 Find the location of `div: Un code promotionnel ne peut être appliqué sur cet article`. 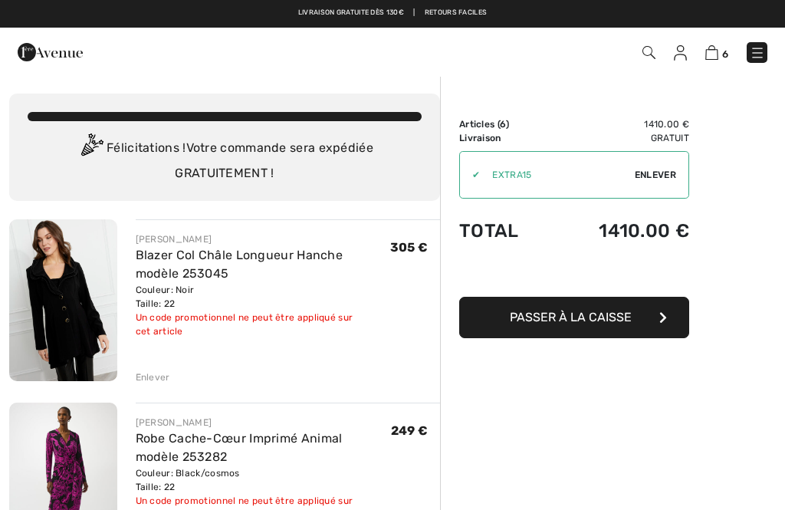

div: Un code promotionnel ne peut être appliqué sur cet article is located at coordinates (263, 324).